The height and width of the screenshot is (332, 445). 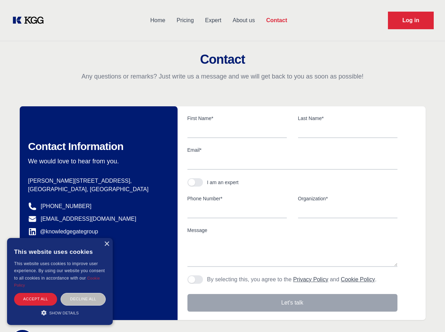 What do you see at coordinates (277, 20) in the screenshot?
I see `a: Contact` at bounding box center [277, 20].